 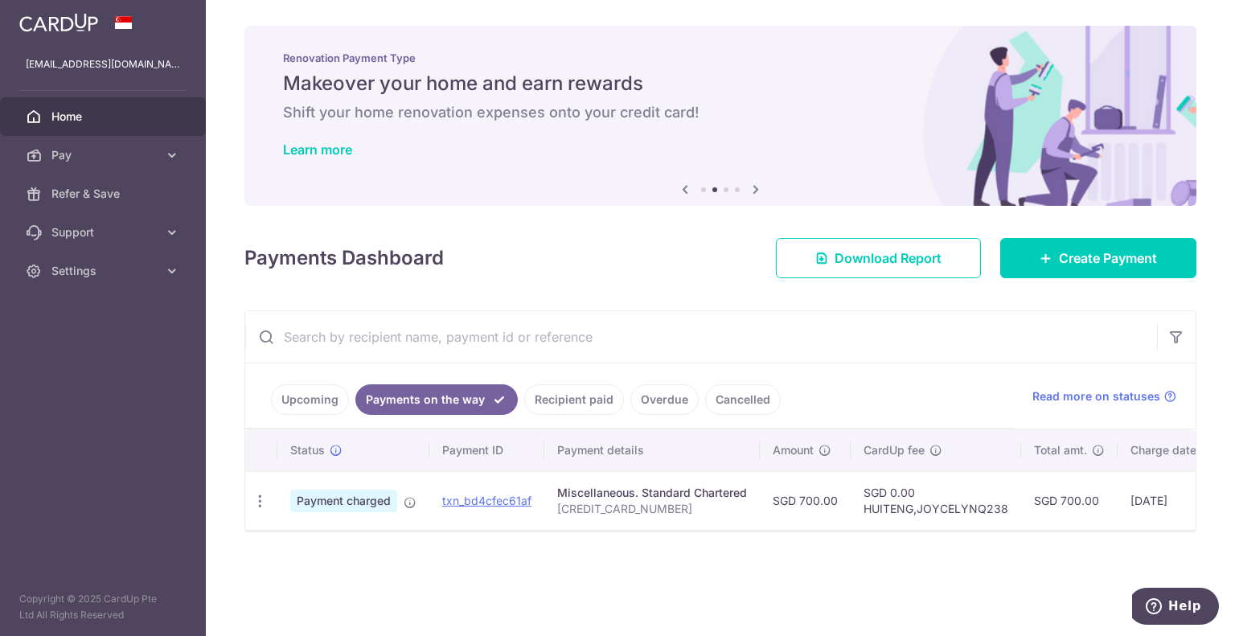 What do you see at coordinates (743, 400) in the screenshot?
I see `a: Cancelled` at bounding box center [743, 400].